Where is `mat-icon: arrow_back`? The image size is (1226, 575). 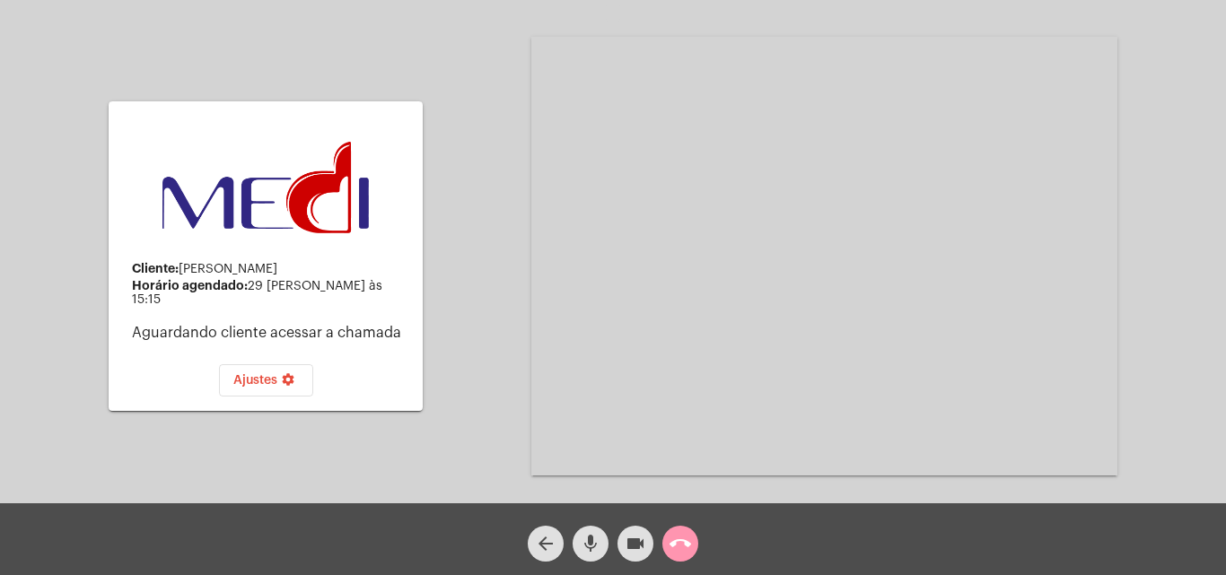 mat-icon: arrow_back is located at coordinates (546, 544).